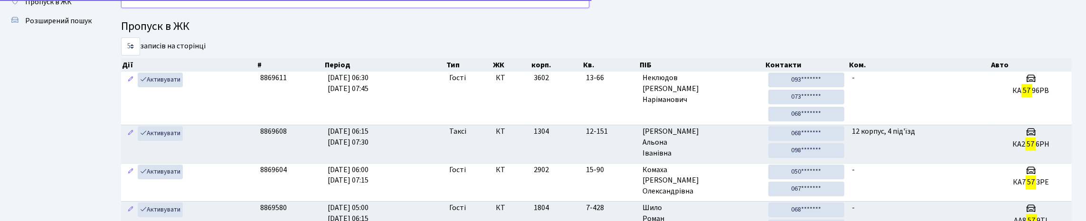 This screenshot has height=221, width=1086. Describe the element at coordinates (542, 132) in the screenshot. I see `span: 1304` at that location.